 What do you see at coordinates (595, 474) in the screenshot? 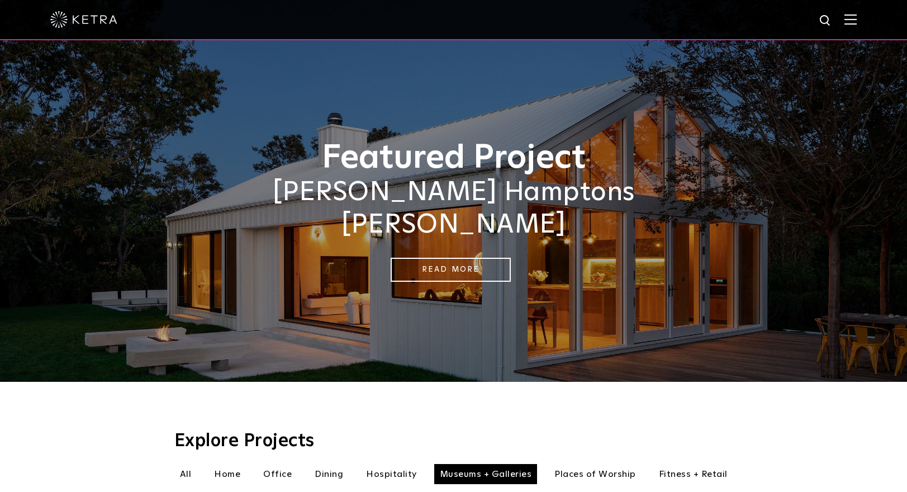
I see `li: Places of Worship` at bounding box center [595, 474].